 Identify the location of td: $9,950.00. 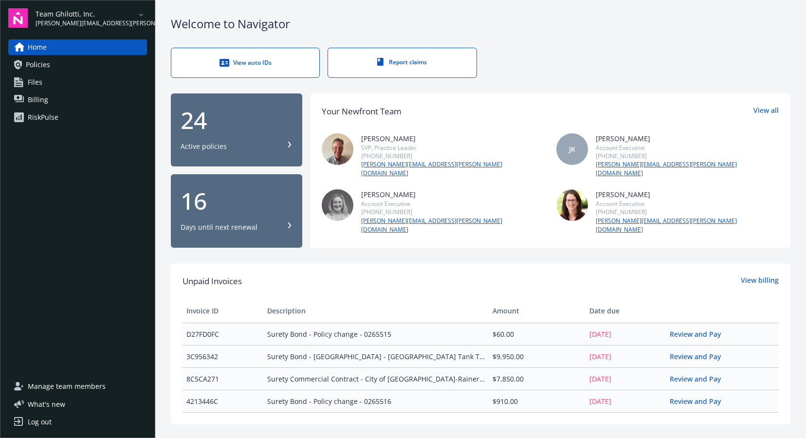
(537, 356).